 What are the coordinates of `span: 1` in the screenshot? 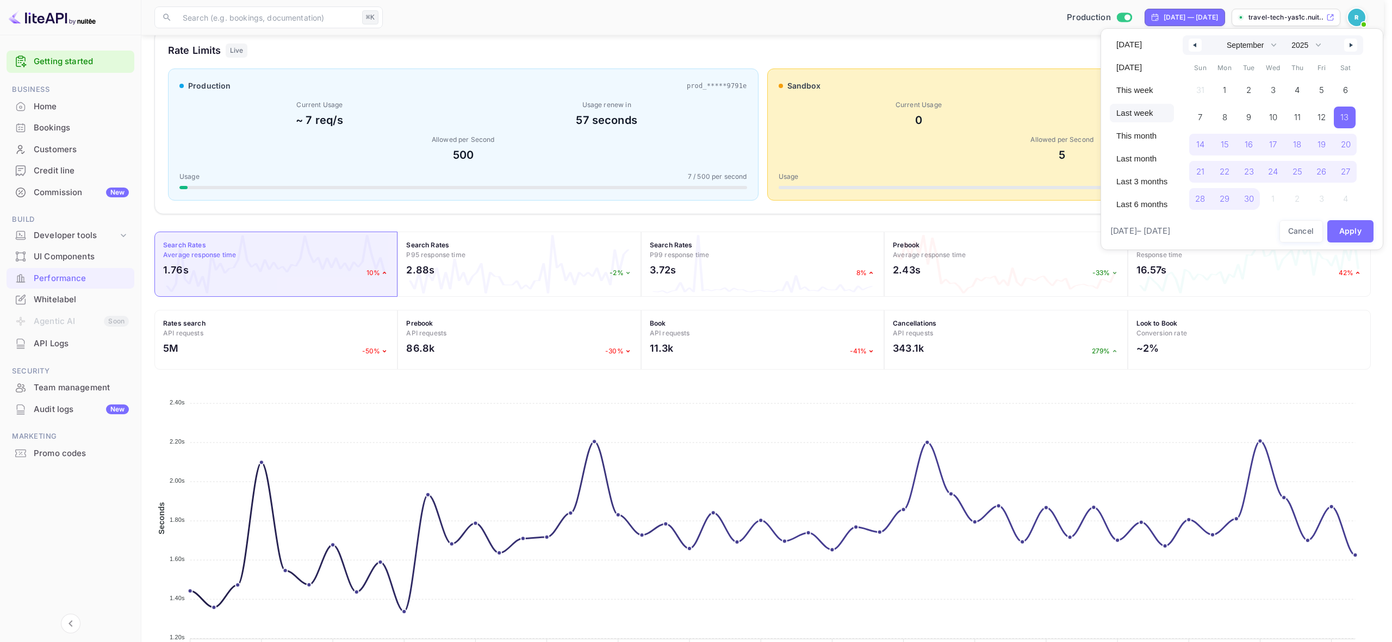 It's located at (1225, 90).